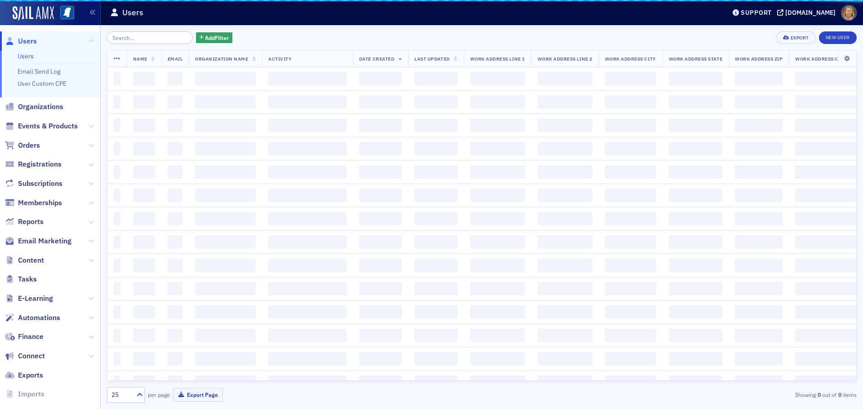  Describe the element at coordinates (39, 71) in the screenshot. I see `a: Email Send Log` at that location.